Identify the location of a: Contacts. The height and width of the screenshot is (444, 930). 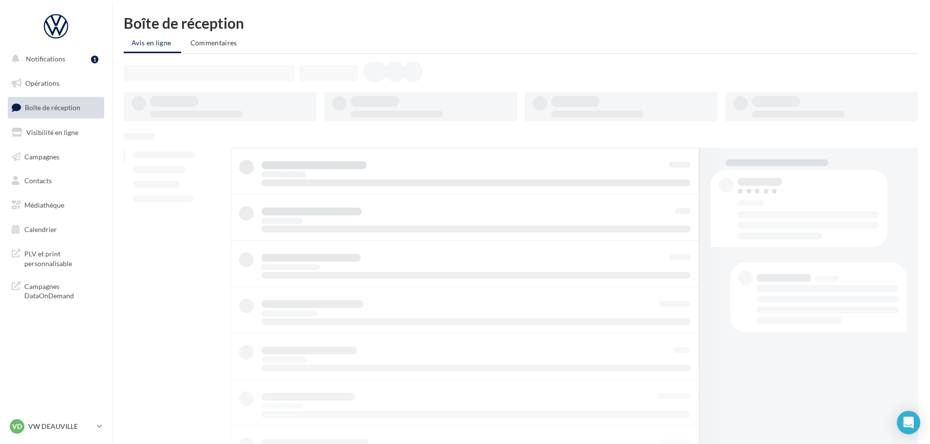
(56, 181).